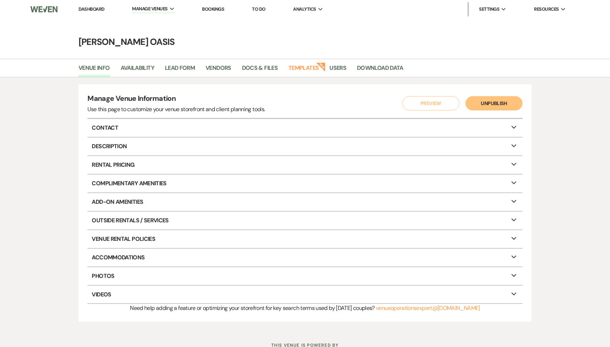 This screenshot has width=610, height=347. I want to click on a: Templates, so click(303, 70).